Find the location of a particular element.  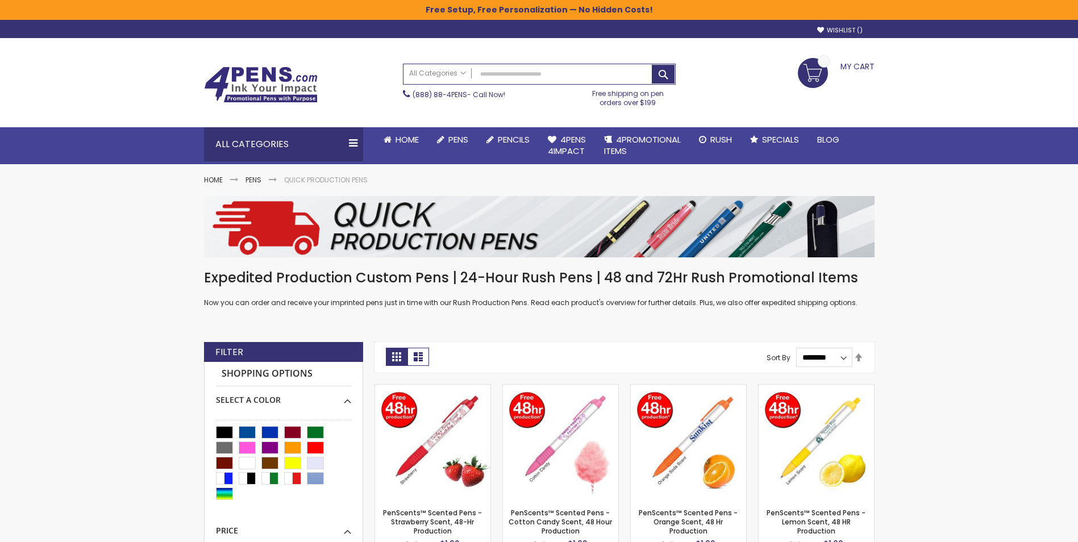

strong: Filter is located at coordinates (229, 352).